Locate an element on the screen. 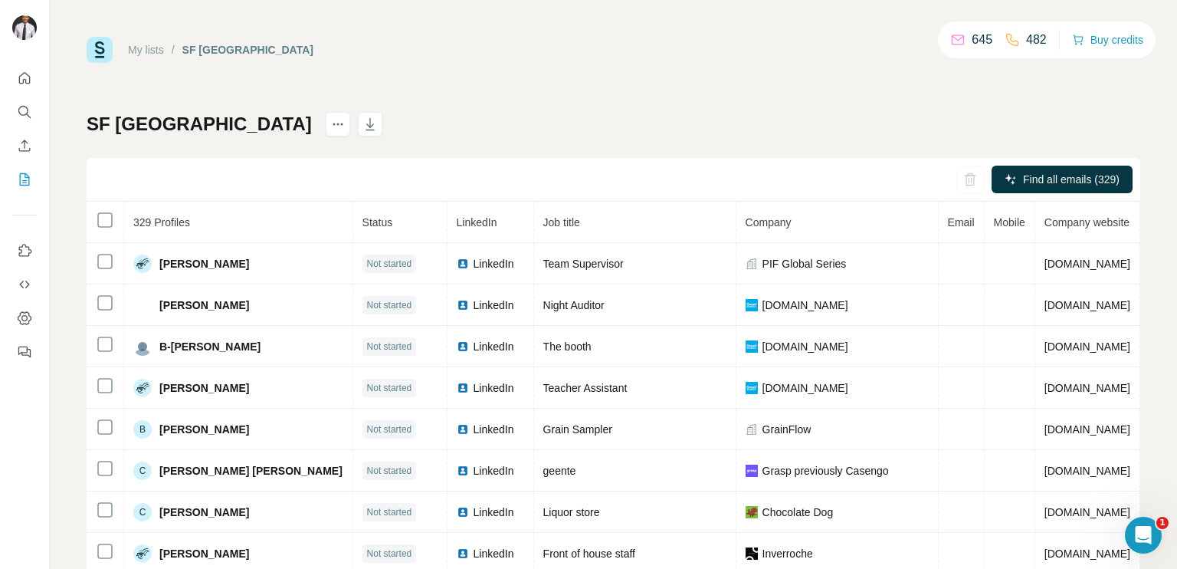 This screenshot has height=569, width=1177. img: Surfe Logo is located at coordinates (100, 50).